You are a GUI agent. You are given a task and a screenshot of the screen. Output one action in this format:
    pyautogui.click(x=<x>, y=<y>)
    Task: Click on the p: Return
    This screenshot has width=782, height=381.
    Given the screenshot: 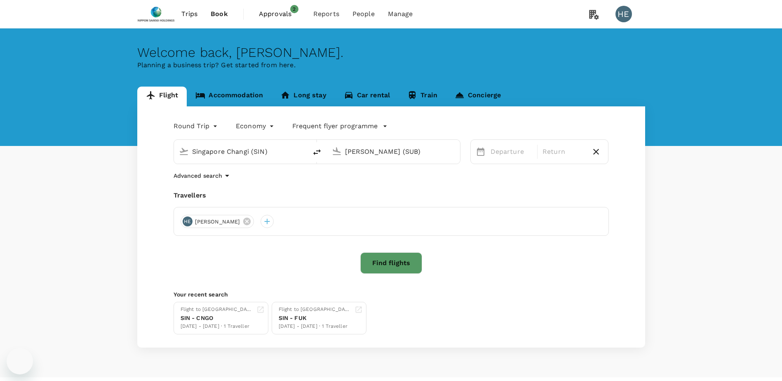 What is the action you would take?
    pyautogui.click(x=563, y=152)
    